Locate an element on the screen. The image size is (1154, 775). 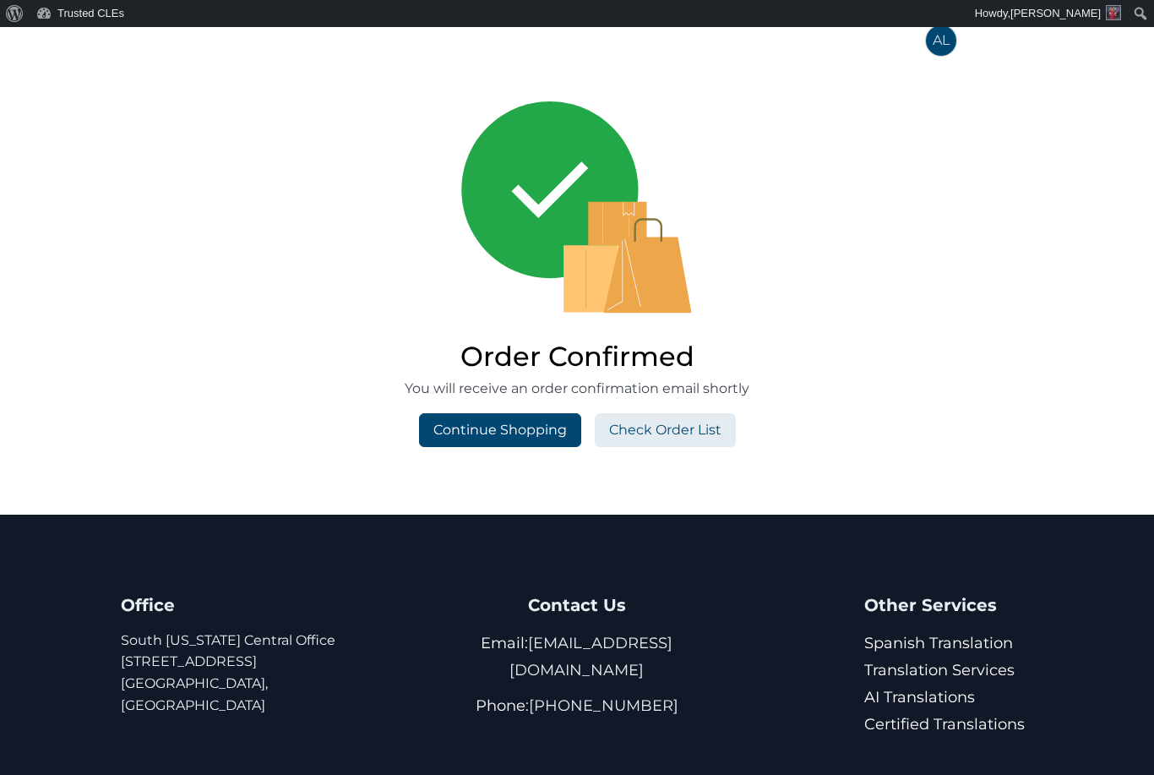
a: Translation Services is located at coordinates (940, 670).